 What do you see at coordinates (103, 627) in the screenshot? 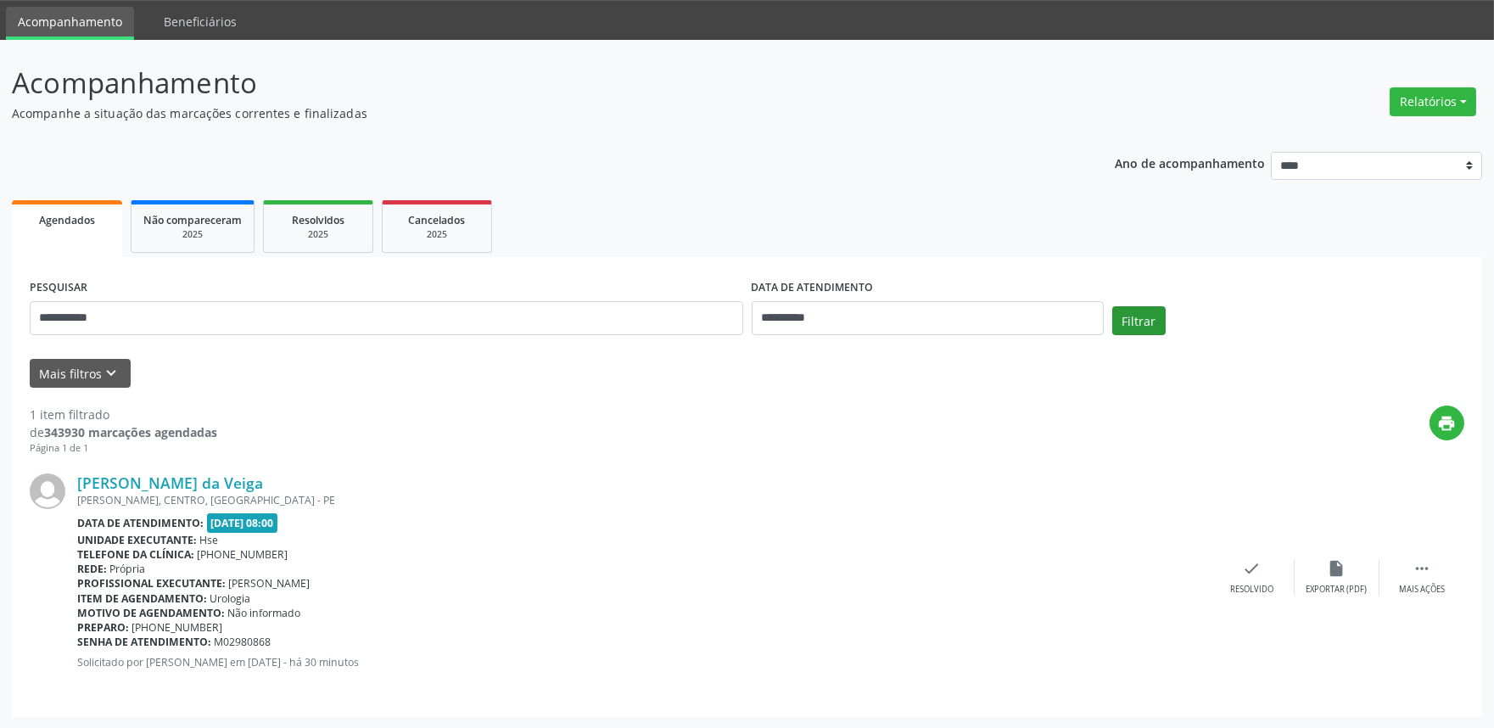
I see `b: Preparo:` at bounding box center [103, 627].